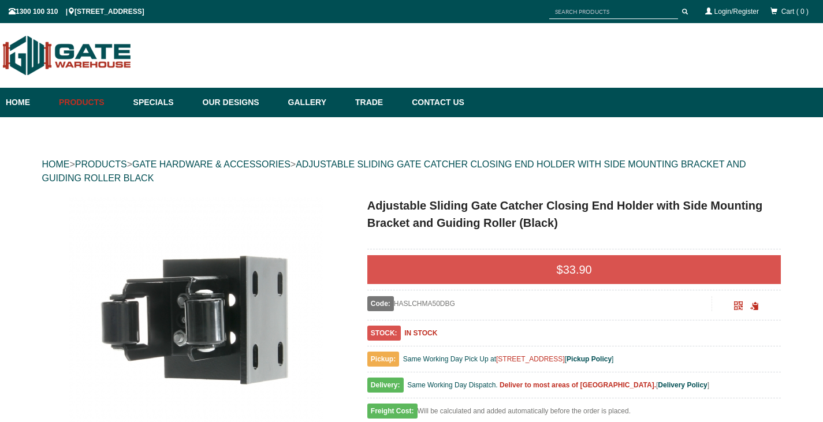 This screenshot has width=823, height=422. Describe the element at coordinates (736, 12) in the screenshot. I see `a: Login/Register` at that location.